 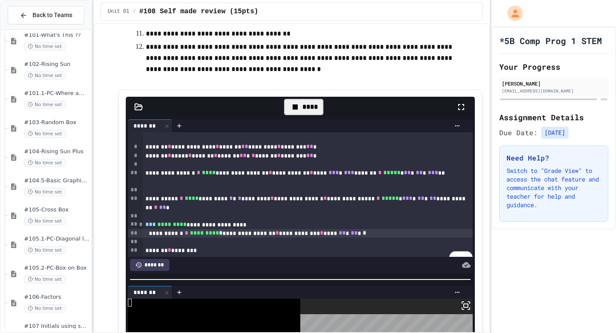 What do you see at coordinates (519, 133) in the screenshot?
I see `span: Due Date:` at bounding box center [519, 133].